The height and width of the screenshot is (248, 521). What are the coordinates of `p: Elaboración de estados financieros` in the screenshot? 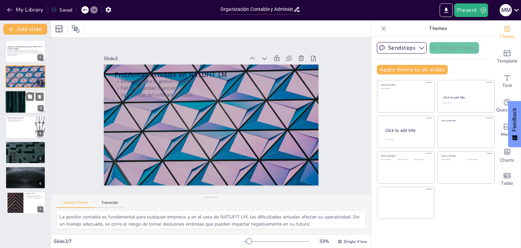 It's located at (25, 147).